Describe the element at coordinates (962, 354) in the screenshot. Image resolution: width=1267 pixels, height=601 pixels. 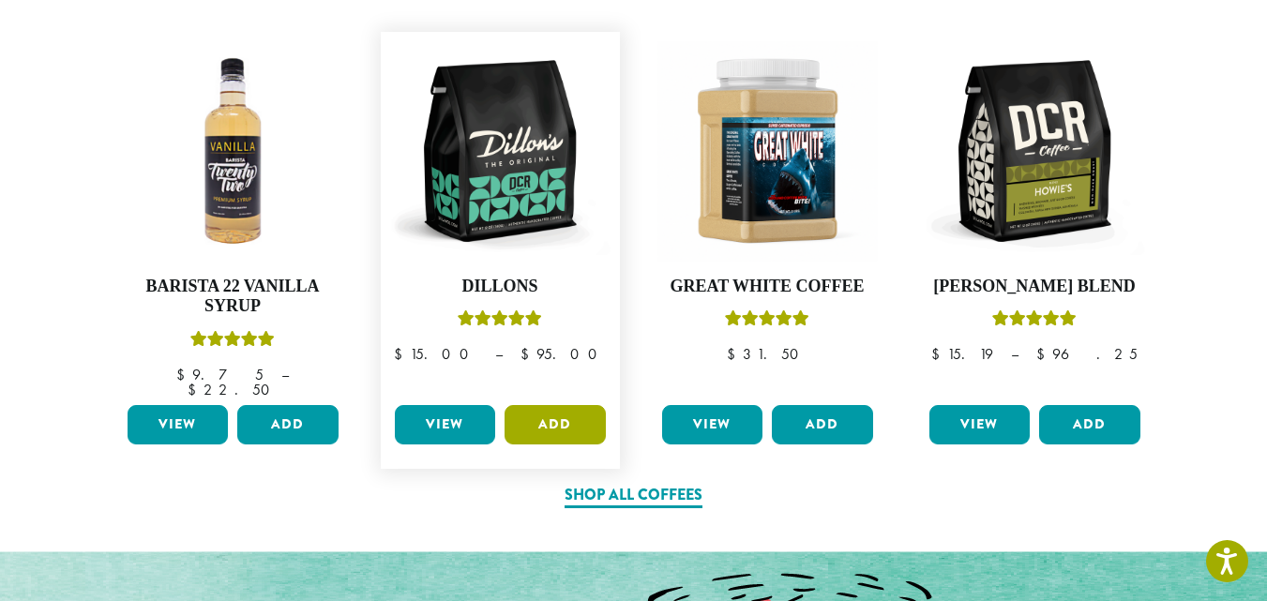
I see `bdi: 15.19` at that location.